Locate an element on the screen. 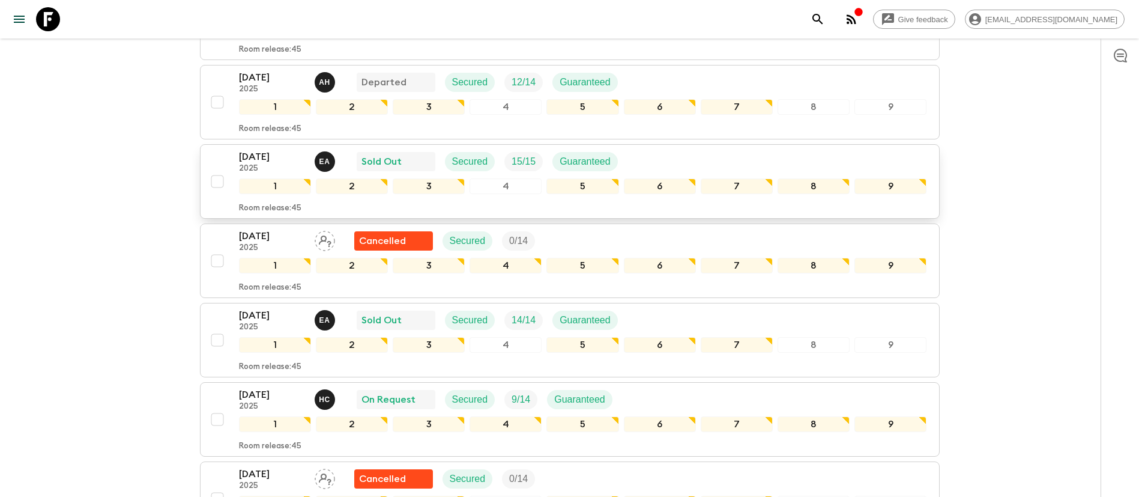  p: H C is located at coordinates (324, 399).